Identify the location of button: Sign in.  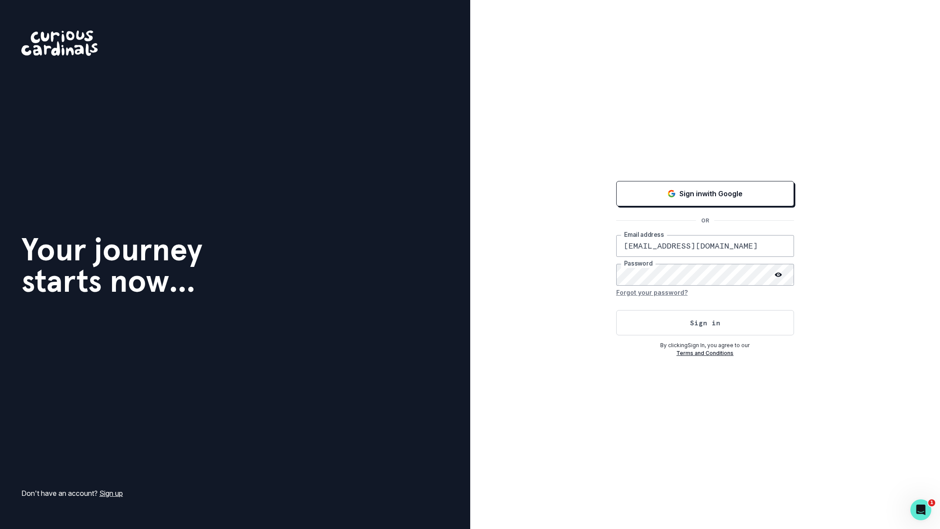
(705, 323).